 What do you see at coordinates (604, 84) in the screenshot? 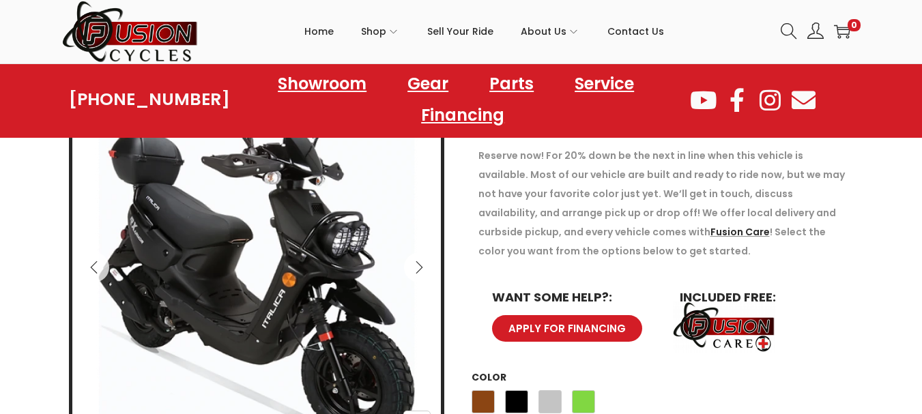
I see `a: Service` at bounding box center [604, 84].